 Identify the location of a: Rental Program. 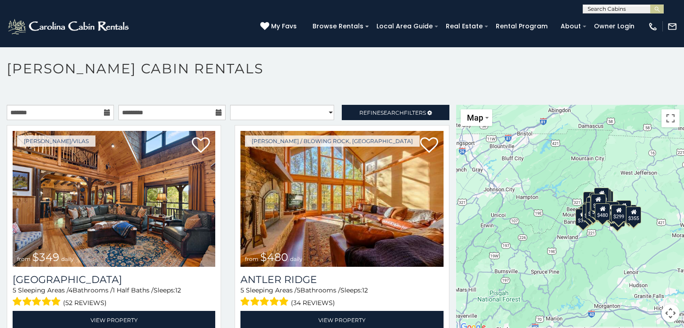
(521, 26).